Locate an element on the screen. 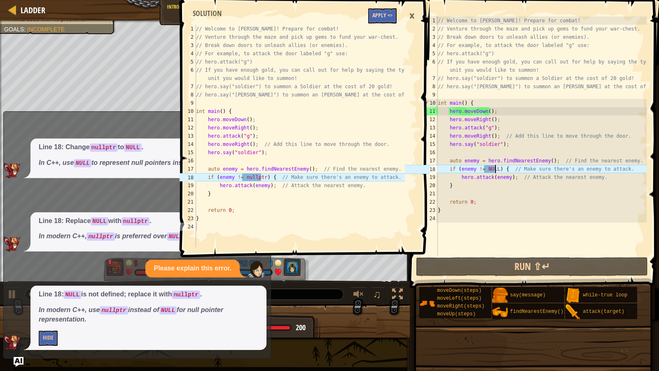 The width and height of the screenshot is (659, 371). span: attack(target) is located at coordinates (604, 312).